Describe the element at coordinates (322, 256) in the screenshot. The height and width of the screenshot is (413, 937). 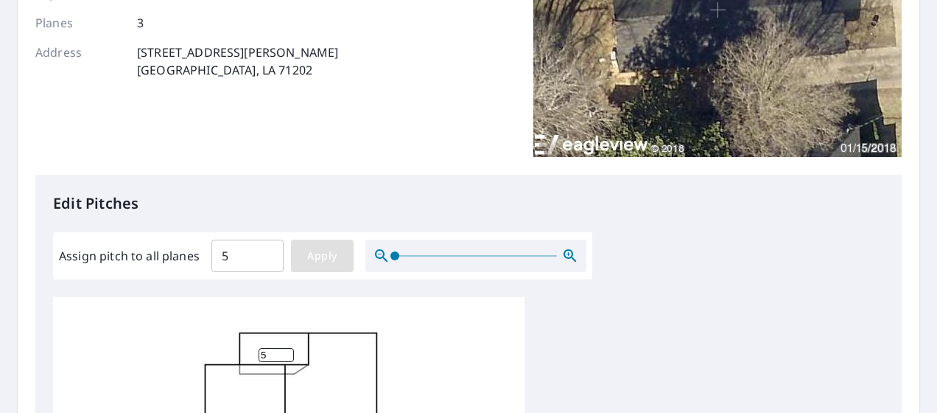
I see `button: Apply` at that location.